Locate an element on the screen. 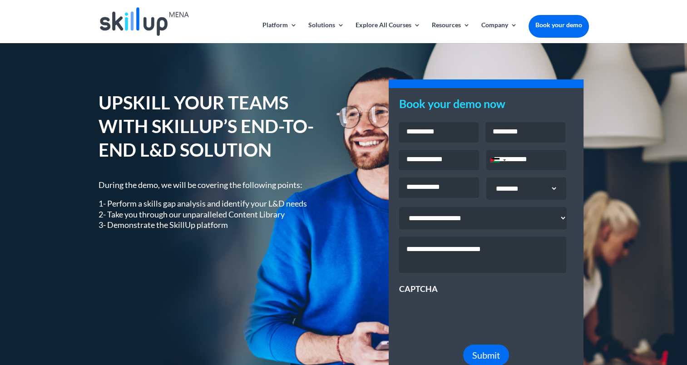  label: CAPTCHA is located at coordinates (418, 289).